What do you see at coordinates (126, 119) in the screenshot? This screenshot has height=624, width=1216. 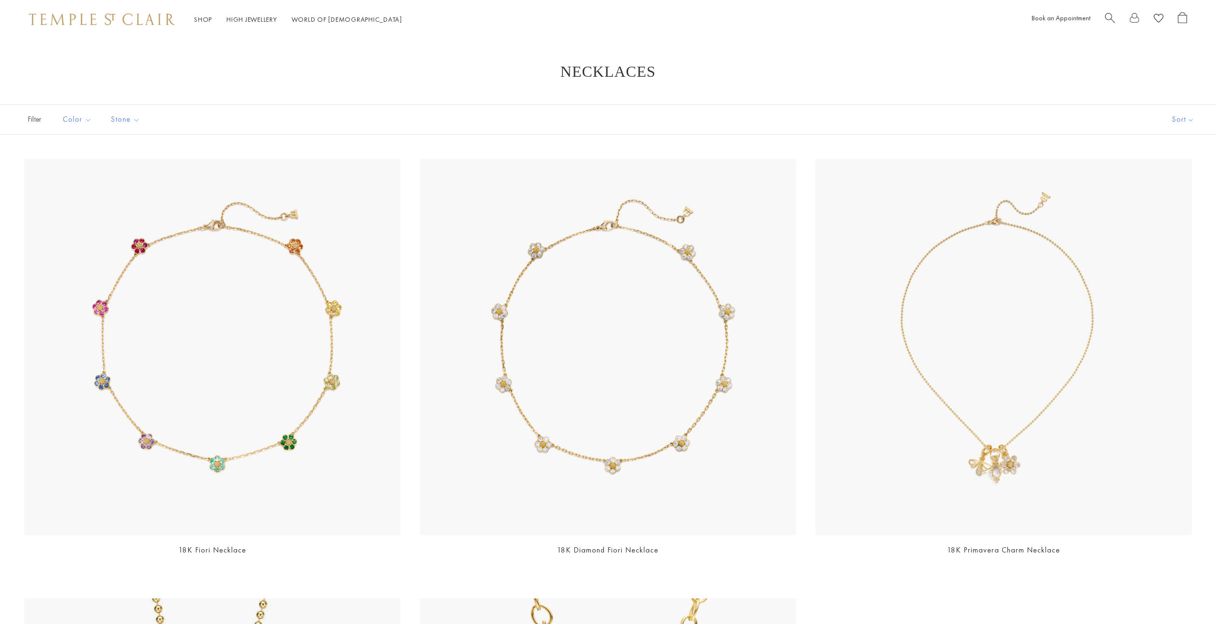 I see `span: Stone` at bounding box center [126, 119].